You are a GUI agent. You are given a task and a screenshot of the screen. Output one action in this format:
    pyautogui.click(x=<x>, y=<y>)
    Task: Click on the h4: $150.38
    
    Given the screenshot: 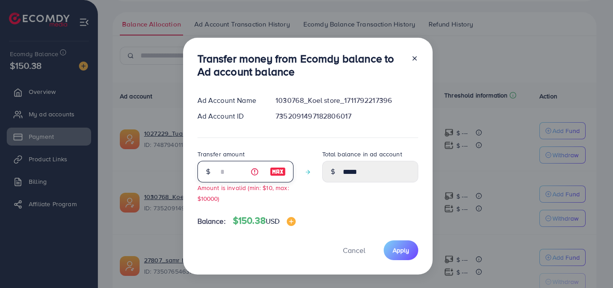 What is the action you would take?
    pyautogui.click(x=264, y=220)
    